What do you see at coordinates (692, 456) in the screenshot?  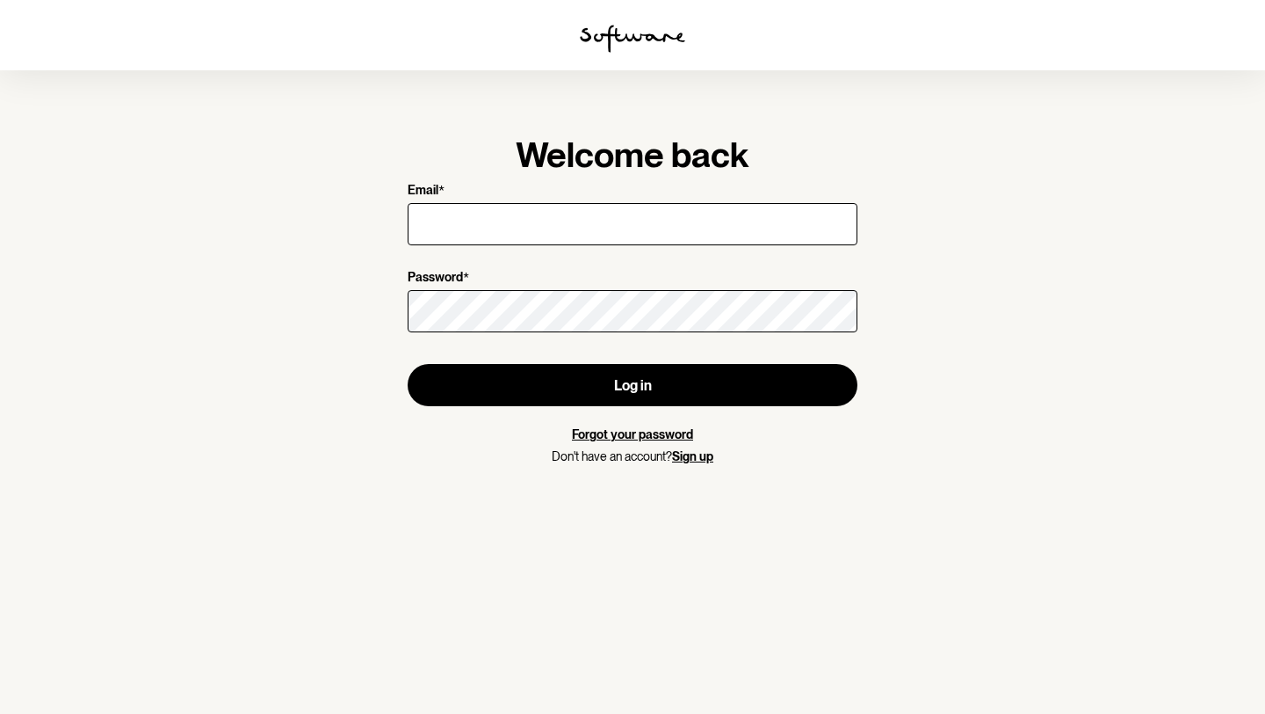 I see `a: Sign up` at bounding box center [692, 456].